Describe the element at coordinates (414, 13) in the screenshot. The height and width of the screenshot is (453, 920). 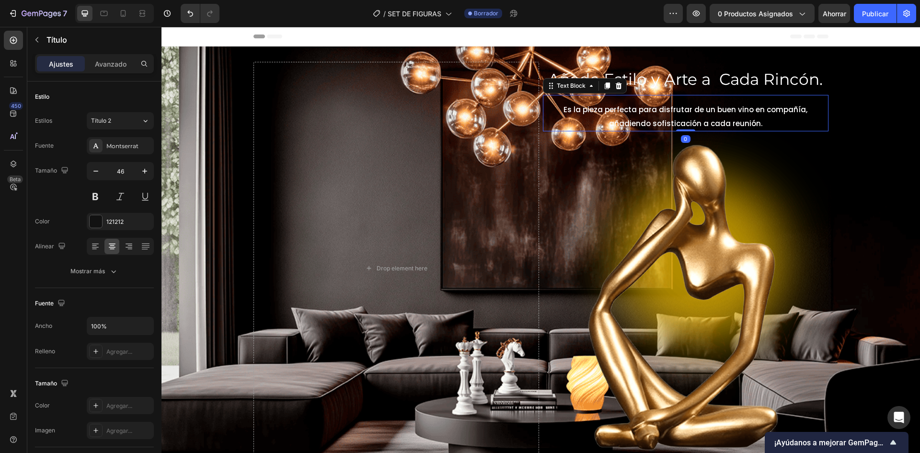
I see `font: SET DE FIGURAS` at that location.